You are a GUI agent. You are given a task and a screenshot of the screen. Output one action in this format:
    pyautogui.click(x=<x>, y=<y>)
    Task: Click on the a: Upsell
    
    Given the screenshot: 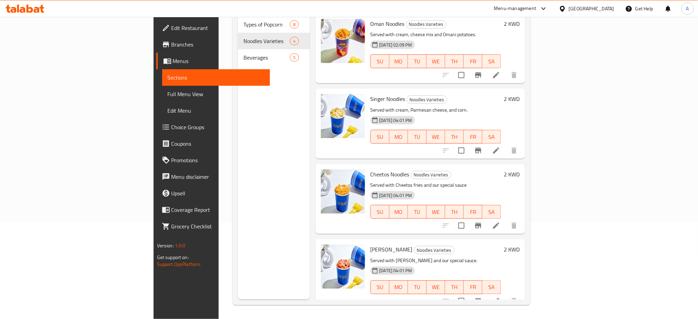 What is the action you would take?
    pyautogui.click(x=213, y=193)
    